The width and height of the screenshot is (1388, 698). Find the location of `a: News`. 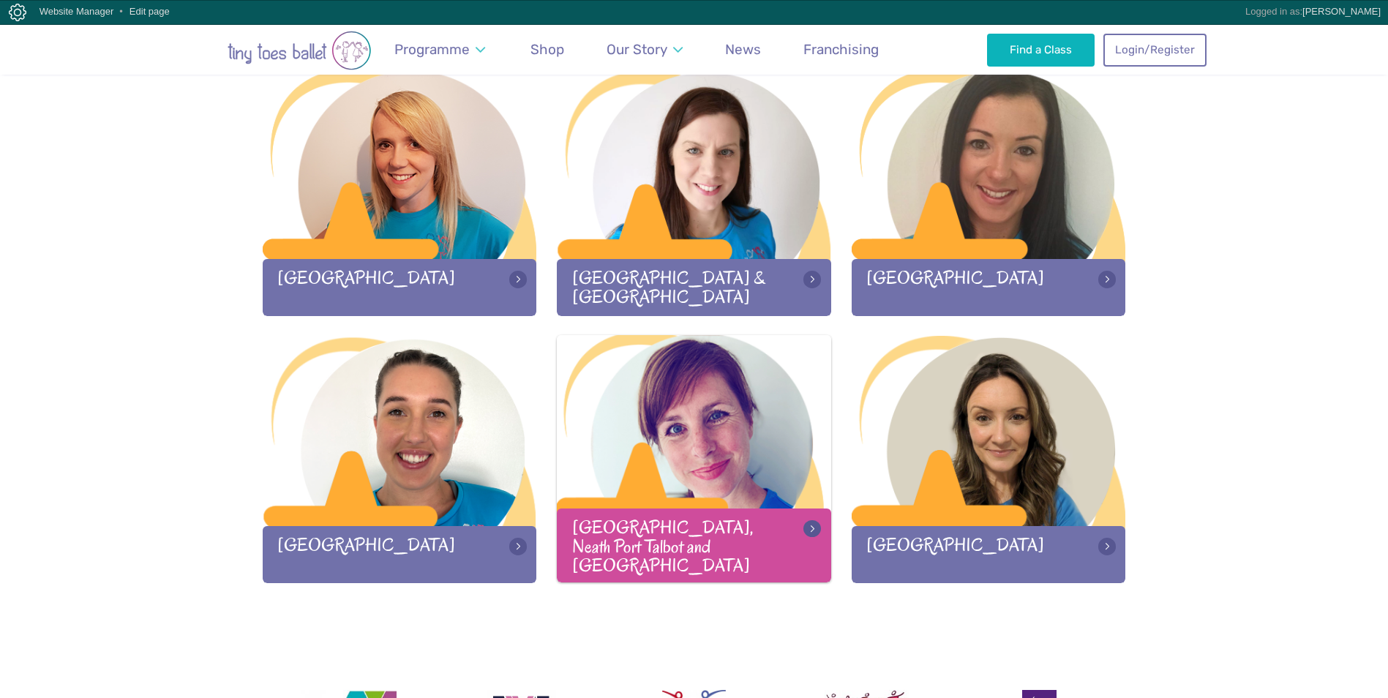

a: News is located at coordinates (743, 49).